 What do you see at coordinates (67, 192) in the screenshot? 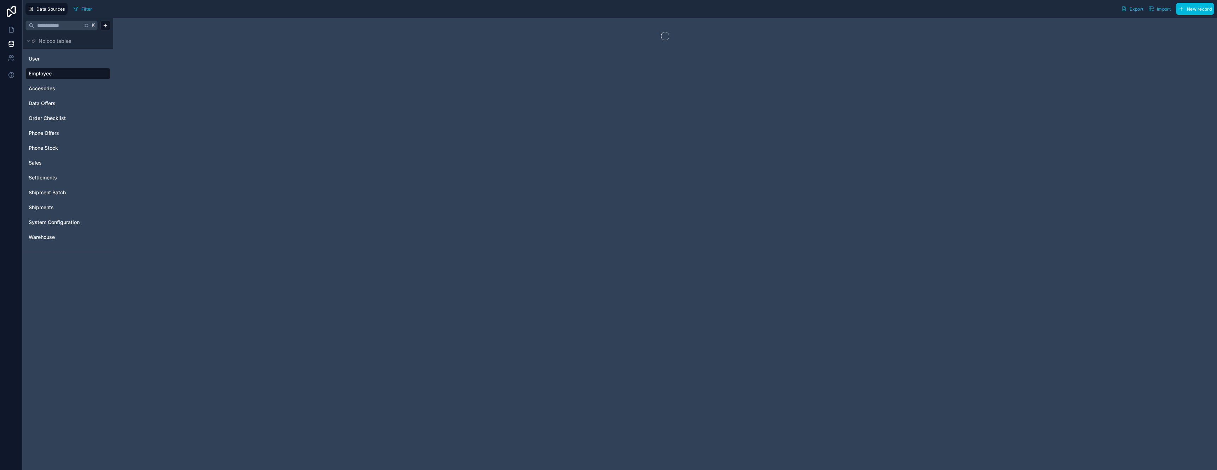
I see `a: Shipment Batch` at bounding box center [67, 192].